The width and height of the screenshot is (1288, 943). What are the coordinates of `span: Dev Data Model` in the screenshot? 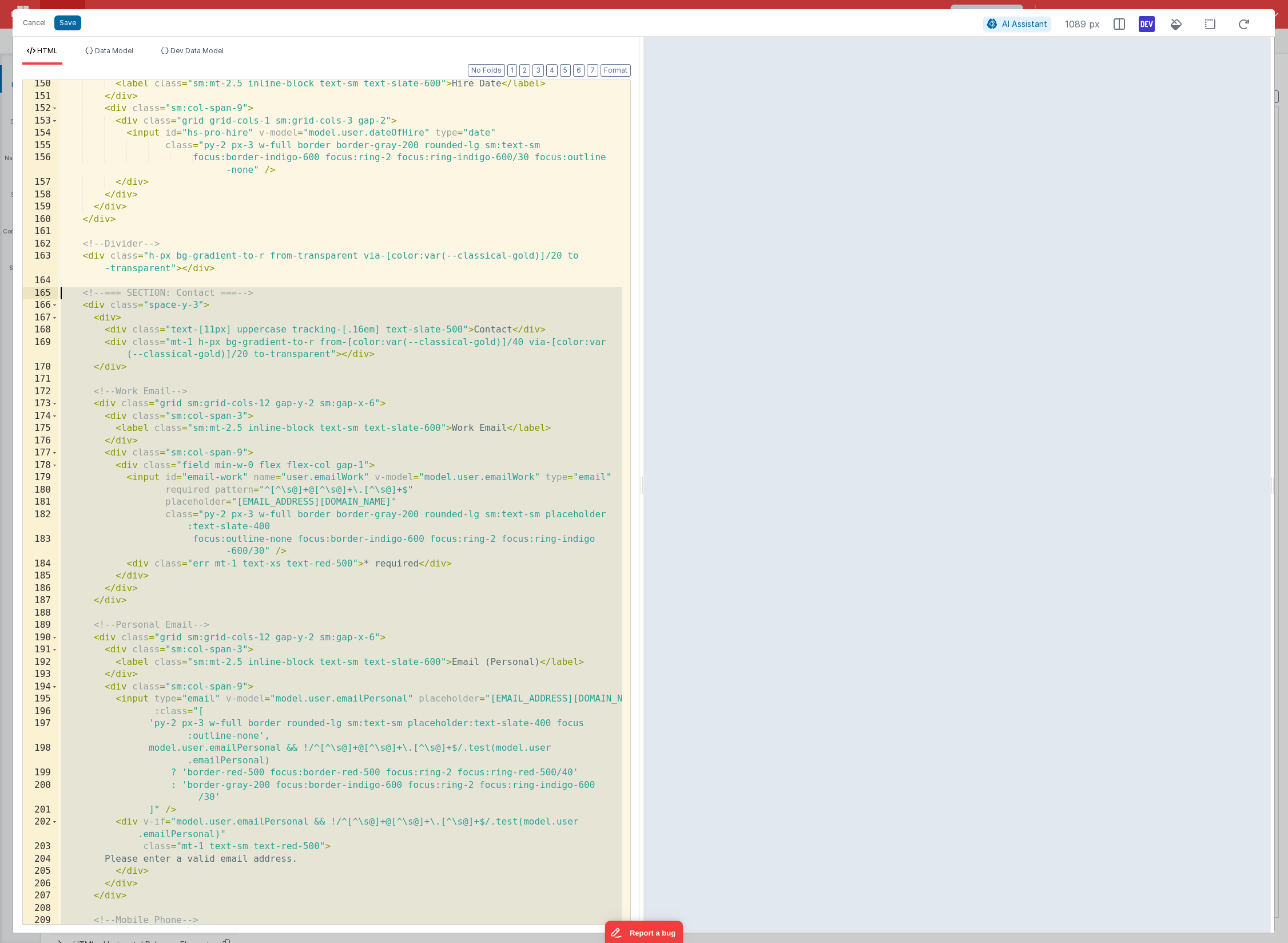 It's located at (196, 51).